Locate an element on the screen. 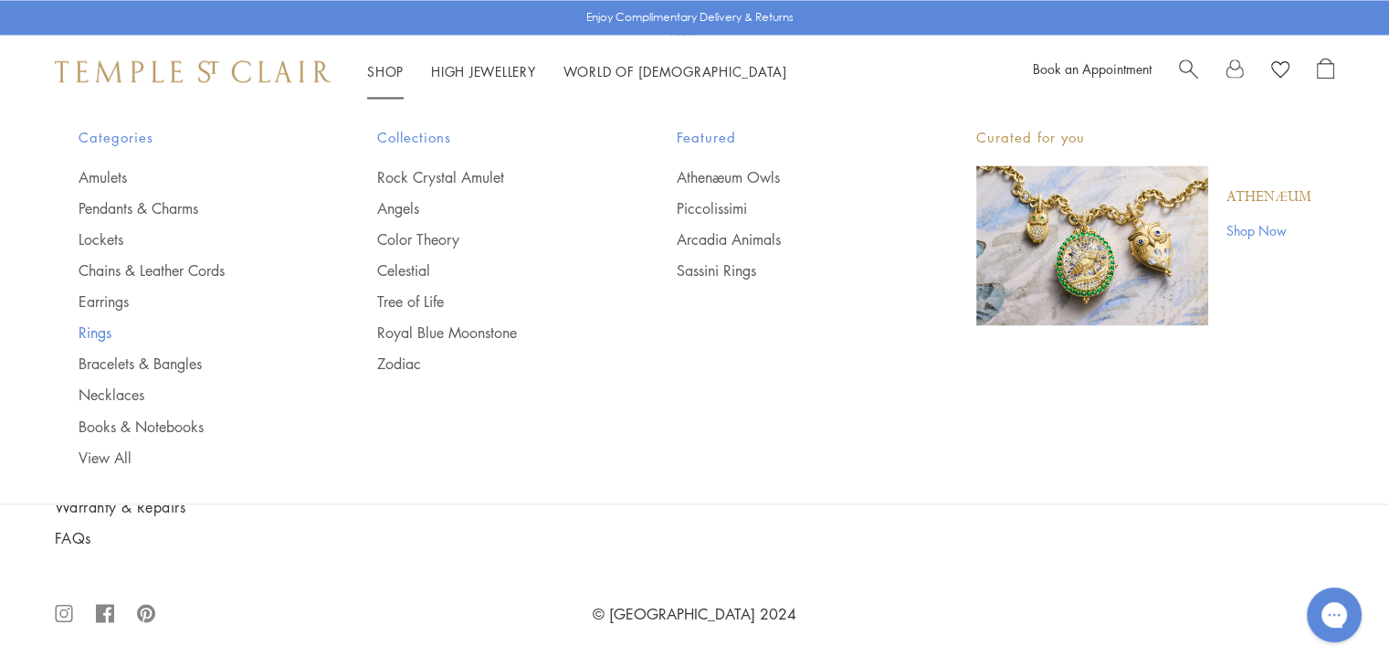 The width and height of the screenshot is (1389, 667). span: Collections is located at coordinates (490, 137).